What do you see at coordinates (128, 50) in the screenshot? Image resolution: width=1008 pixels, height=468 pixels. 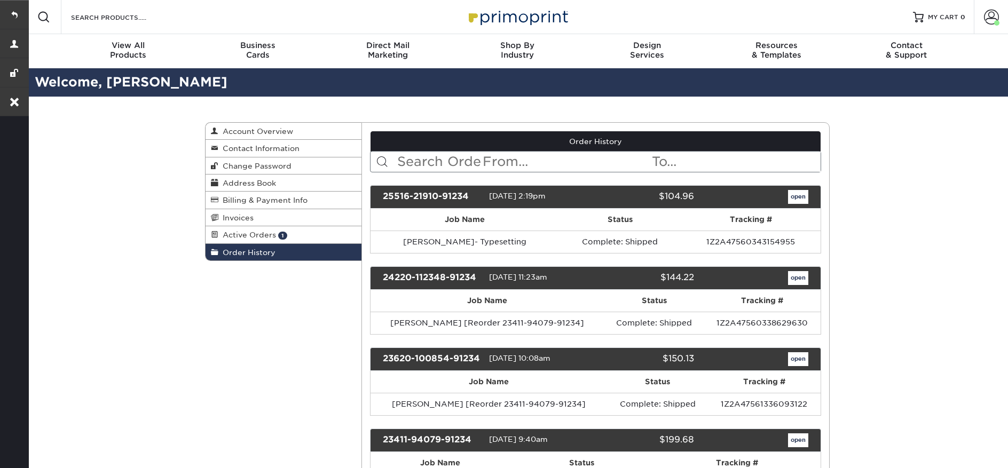 I see `div: Products` at bounding box center [128, 50].